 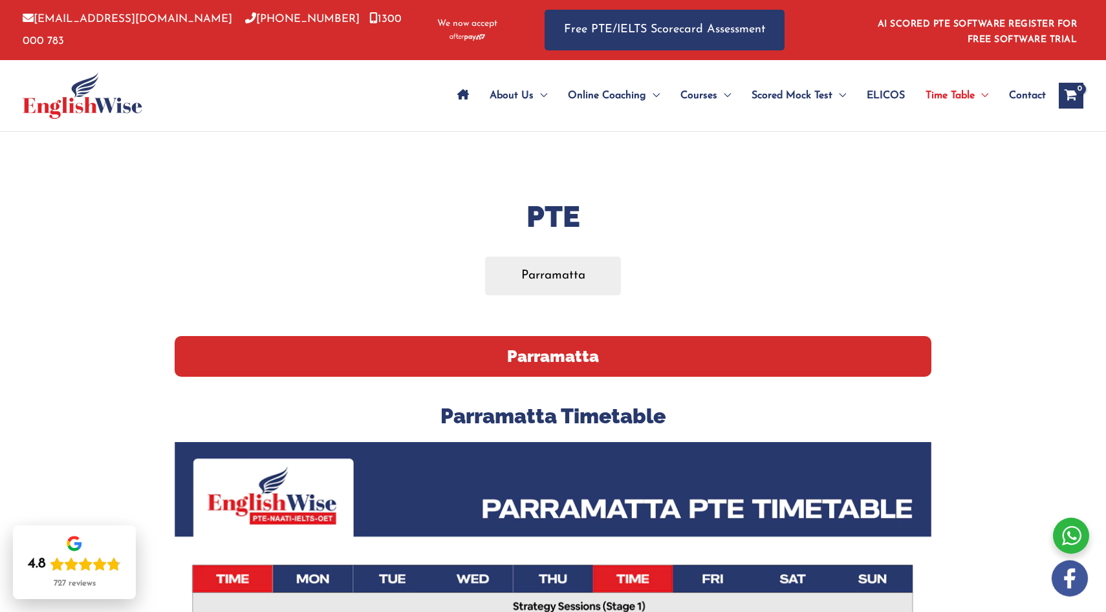 What do you see at coordinates (512, 96) in the screenshot?
I see `span: About Us` at bounding box center [512, 96].